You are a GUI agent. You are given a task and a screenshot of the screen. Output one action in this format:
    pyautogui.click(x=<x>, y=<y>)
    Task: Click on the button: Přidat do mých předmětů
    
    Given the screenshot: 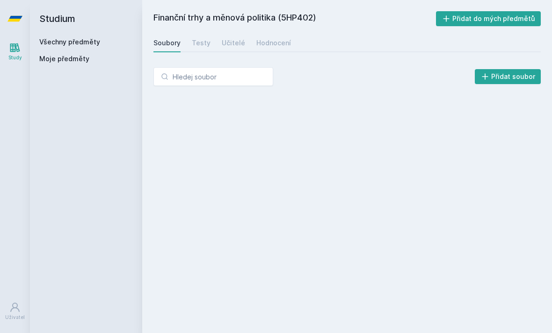 What is the action you would take?
    pyautogui.click(x=488, y=19)
    